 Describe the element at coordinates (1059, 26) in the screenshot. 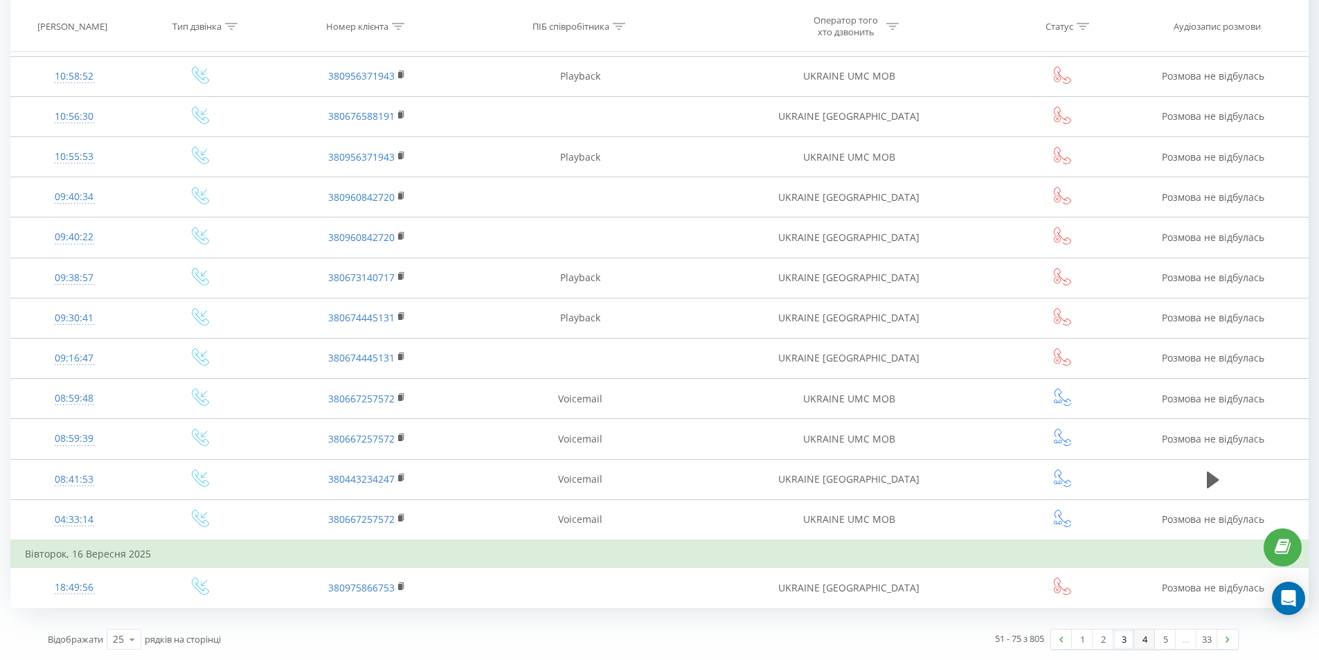

I see `div: Статус` at that location.